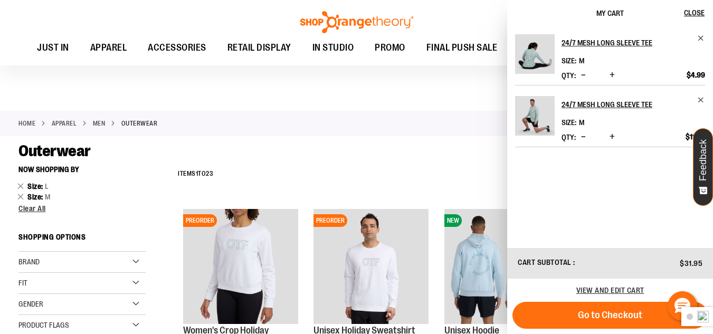 This screenshot has height=334, width=713. Describe the element at coordinates (610, 315) in the screenshot. I see `button: Go to Checkout` at that location.